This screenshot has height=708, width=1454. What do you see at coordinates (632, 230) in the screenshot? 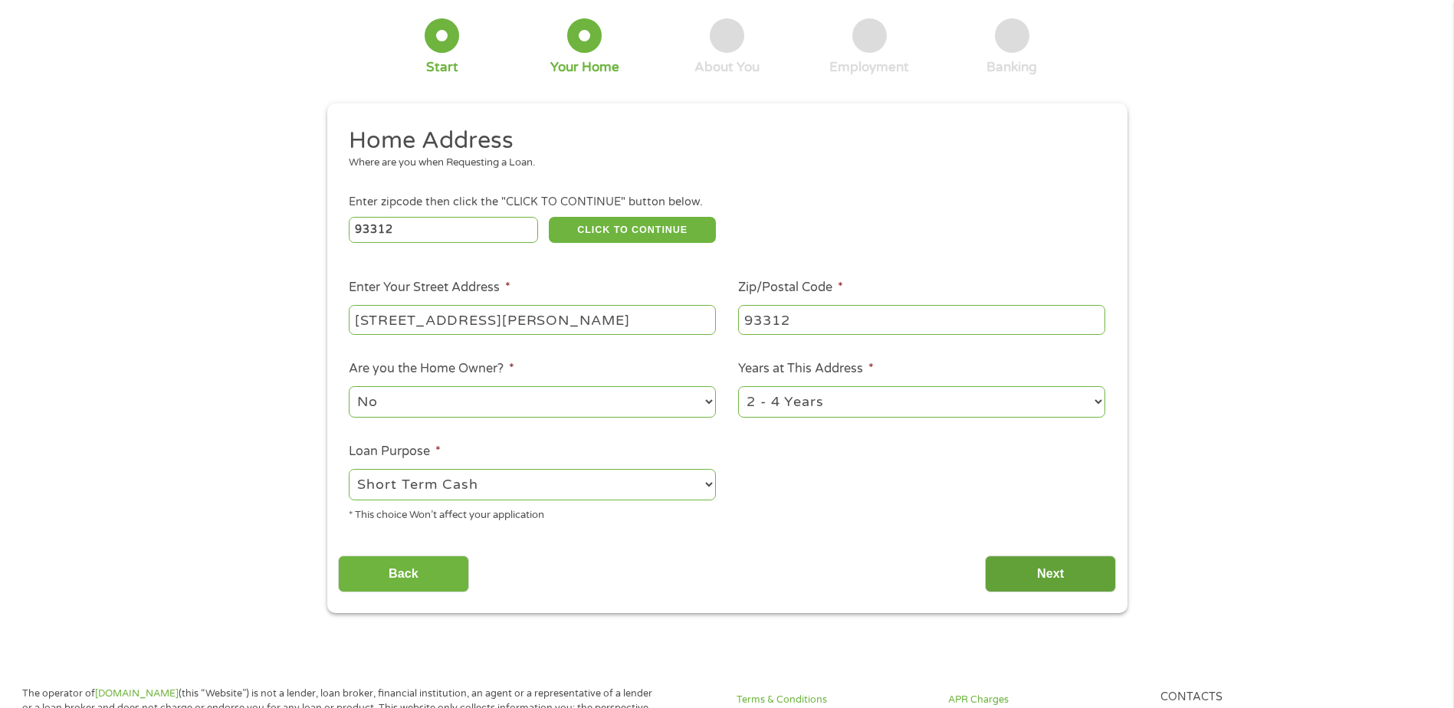
I see `button: CLICK TO CONTINUE` at bounding box center [632, 230].